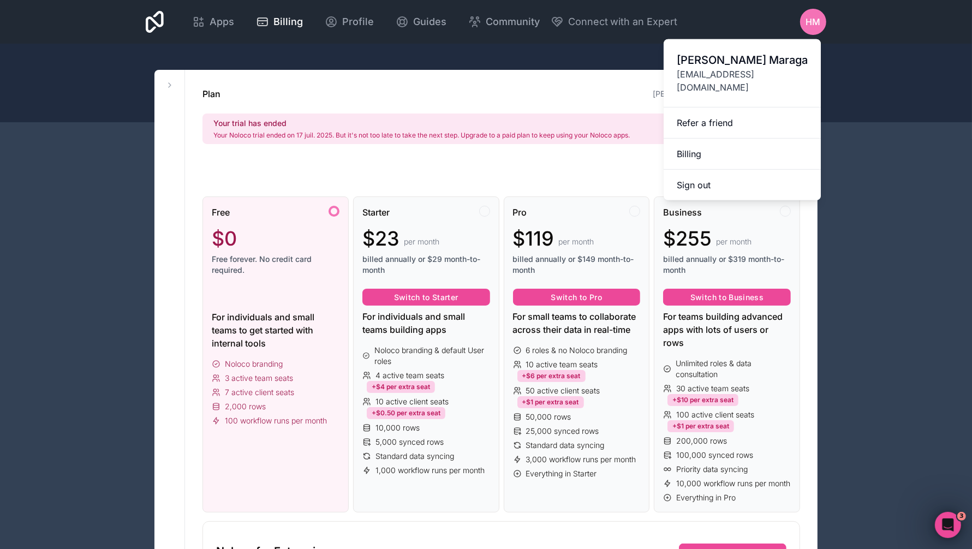  What do you see at coordinates (581, 459) in the screenshot?
I see `span: 3,000 workflow runs per month` at bounding box center [581, 459].